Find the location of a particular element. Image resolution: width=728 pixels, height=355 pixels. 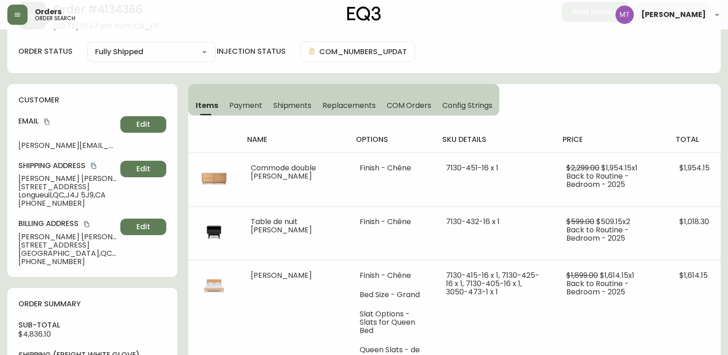

img: 53102070-d270-473a-af60-8fcc77ca1bff.jpg is located at coordinates (214, 179).